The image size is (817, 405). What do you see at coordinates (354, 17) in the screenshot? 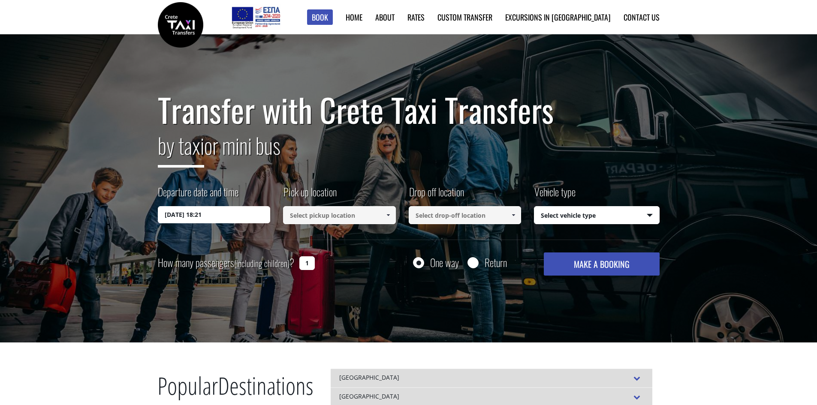
I see `a: Home` at bounding box center [354, 17].